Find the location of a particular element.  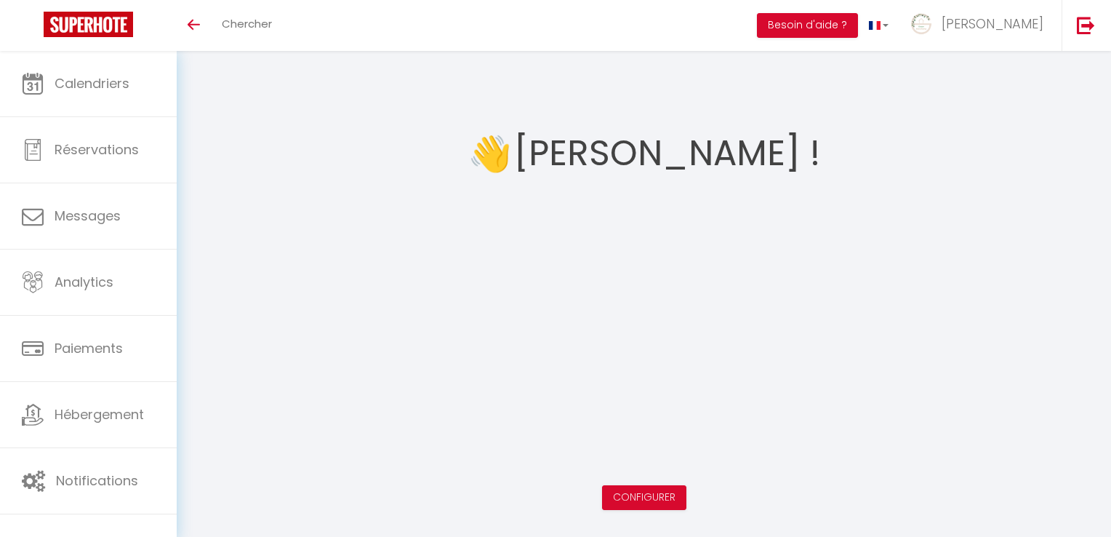

button: Besoin d'aide ? is located at coordinates (807, 25).